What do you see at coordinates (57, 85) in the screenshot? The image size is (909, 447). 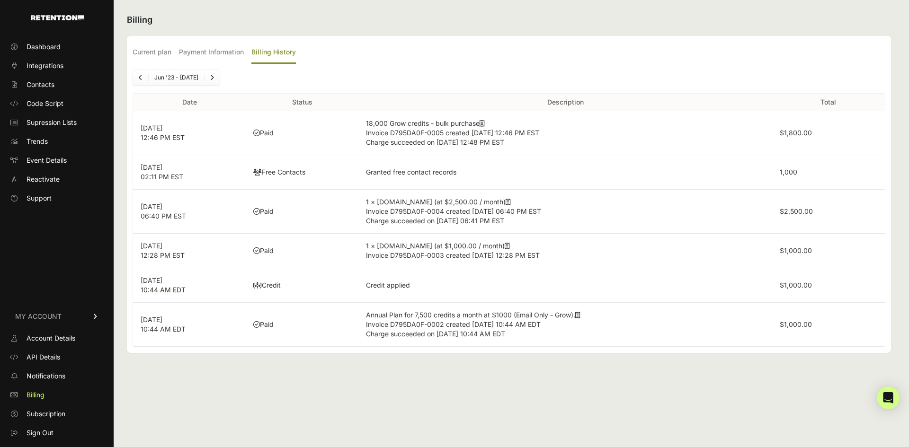 I see `a: Contacts` at bounding box center [57, 85].